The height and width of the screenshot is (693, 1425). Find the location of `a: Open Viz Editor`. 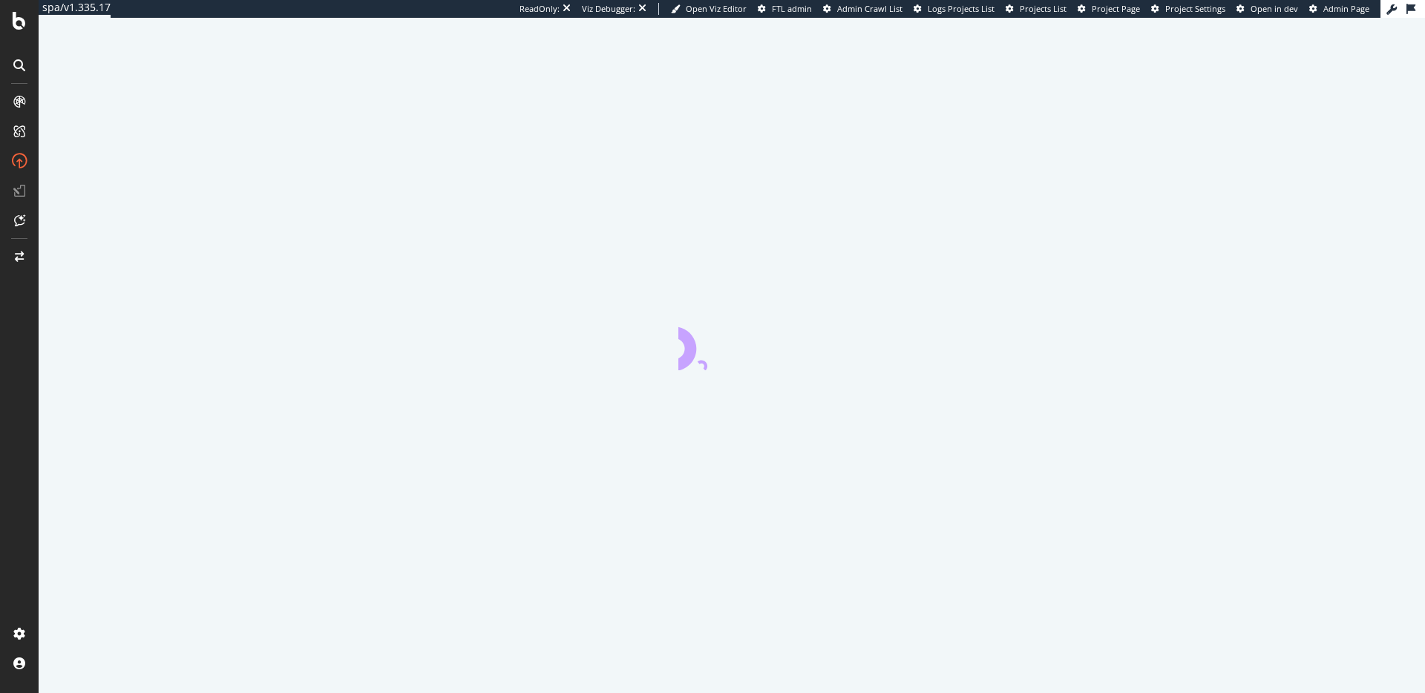

a: Open Viz Editor is located at coordinates (709, 9).